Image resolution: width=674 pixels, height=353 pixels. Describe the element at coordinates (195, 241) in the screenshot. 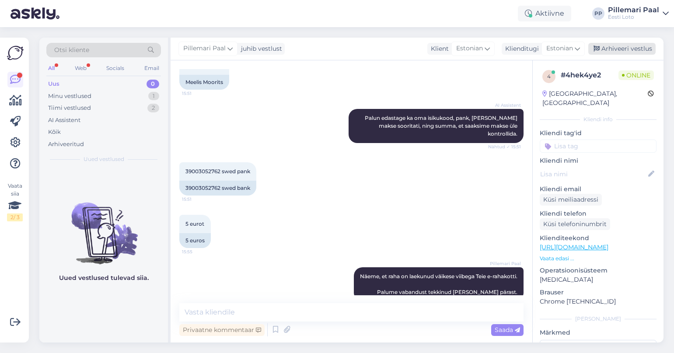

I see `div: 5 euros` at that location.